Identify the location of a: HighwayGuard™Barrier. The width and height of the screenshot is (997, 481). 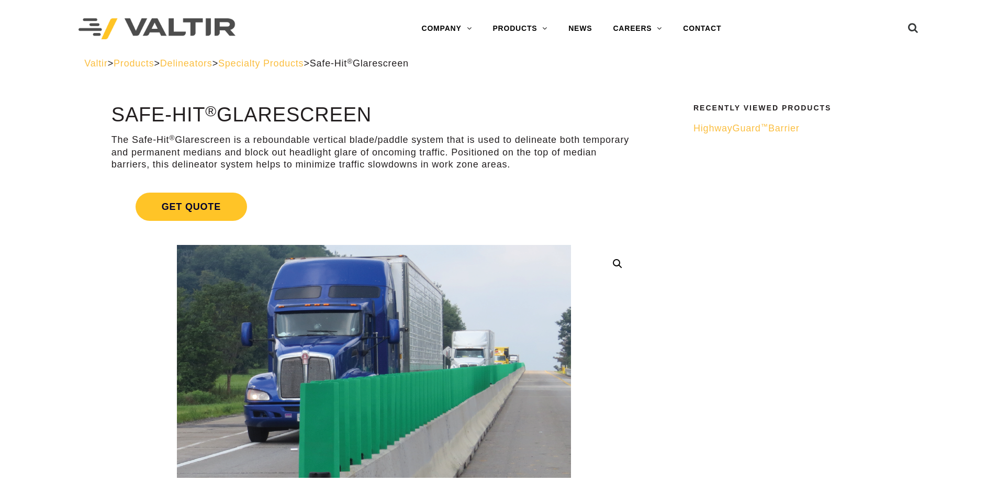
(800, 128).